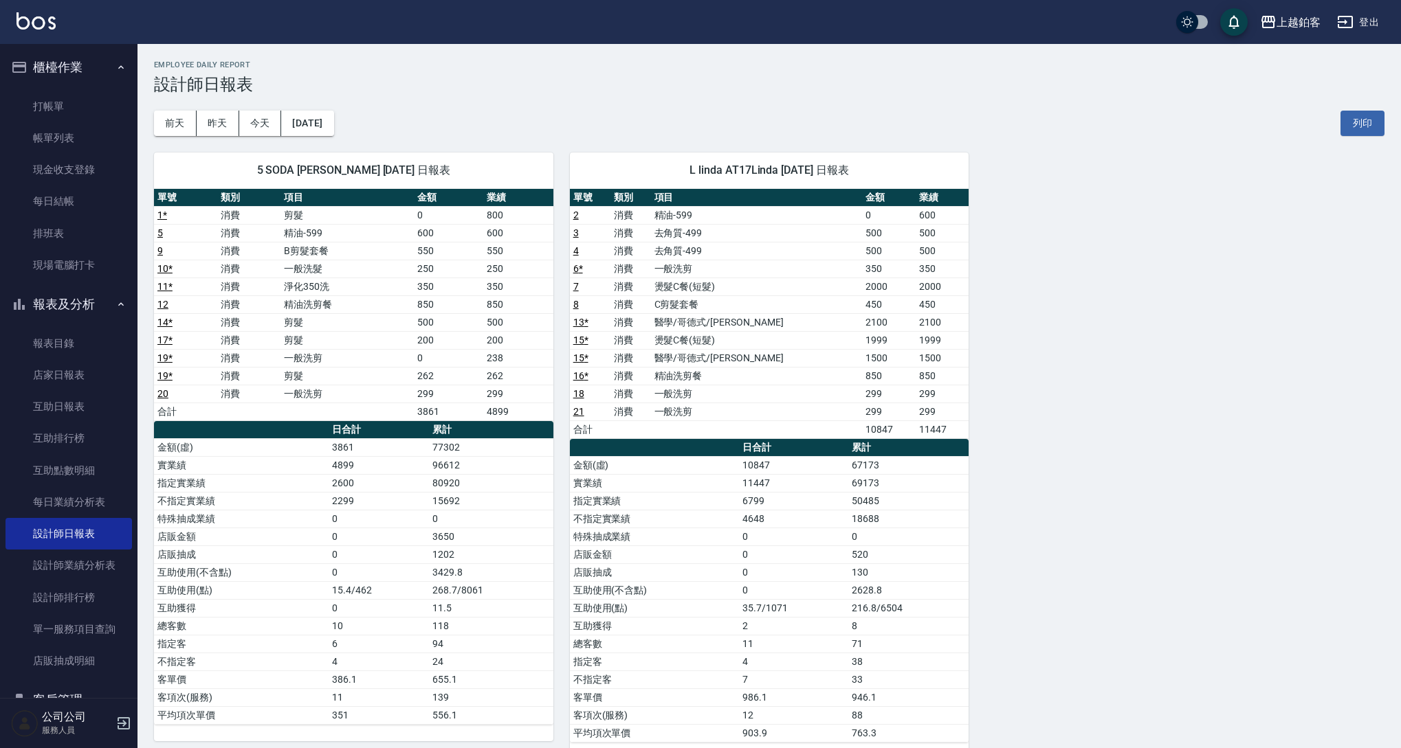 The width and height of the screenshot is (1401, 748). I want to click on a: 7, so click(576, 287).